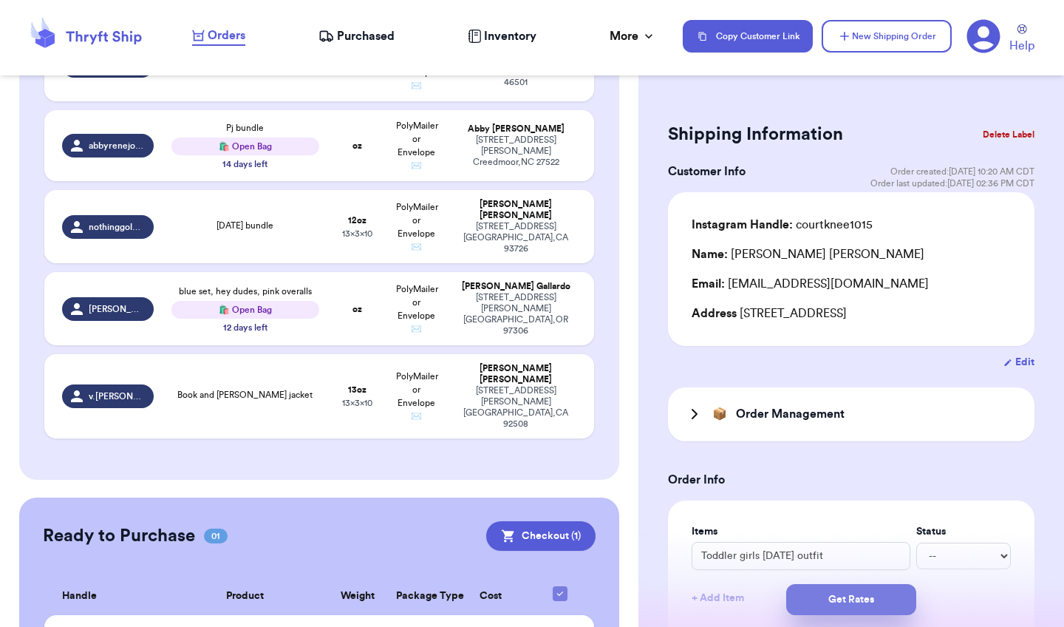 Image resolution: width=1064 pixels, height=627 pixels. What do you see at coordinates (219, 36) in the screenshot?
I see `a: Orders` at bounding box center [219, 36].